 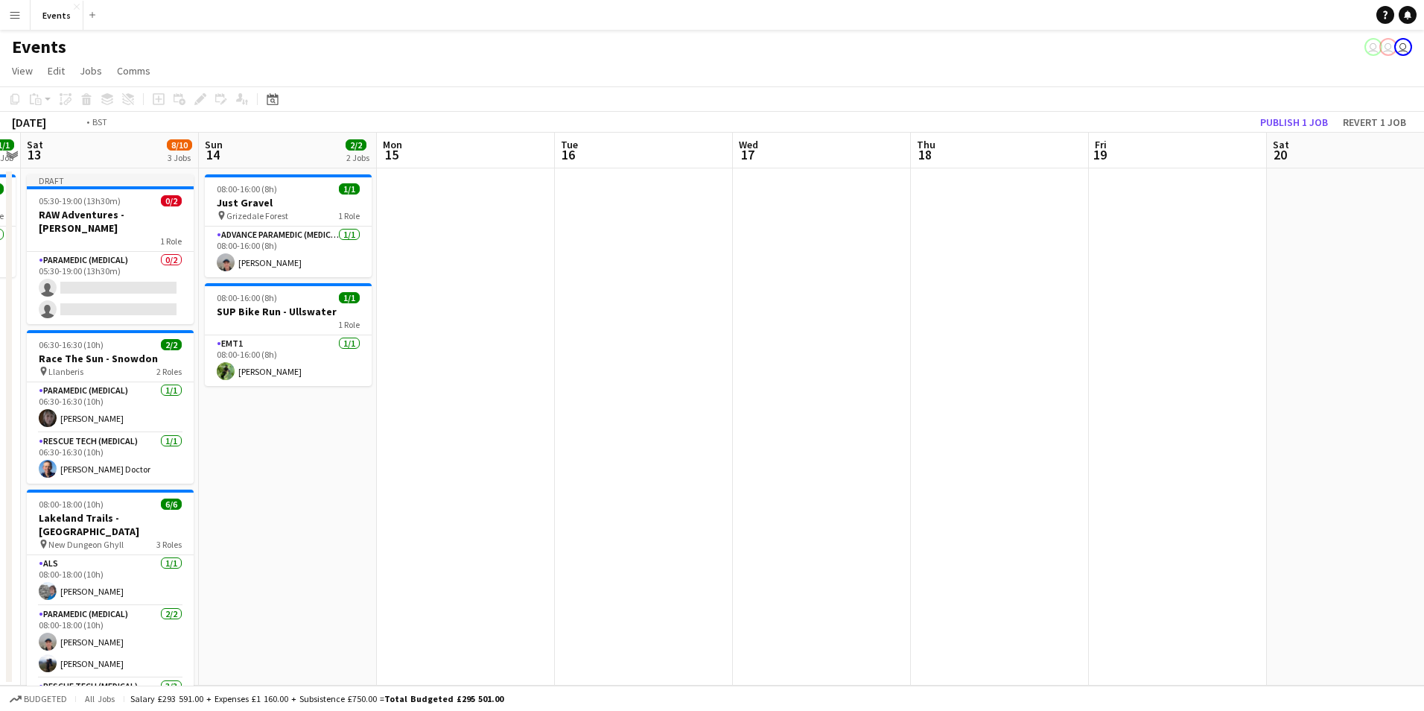 What do you see at coordinates (171, 504) in the screenshot?
I see `span: 6/6` at bounding box center [171, 504].